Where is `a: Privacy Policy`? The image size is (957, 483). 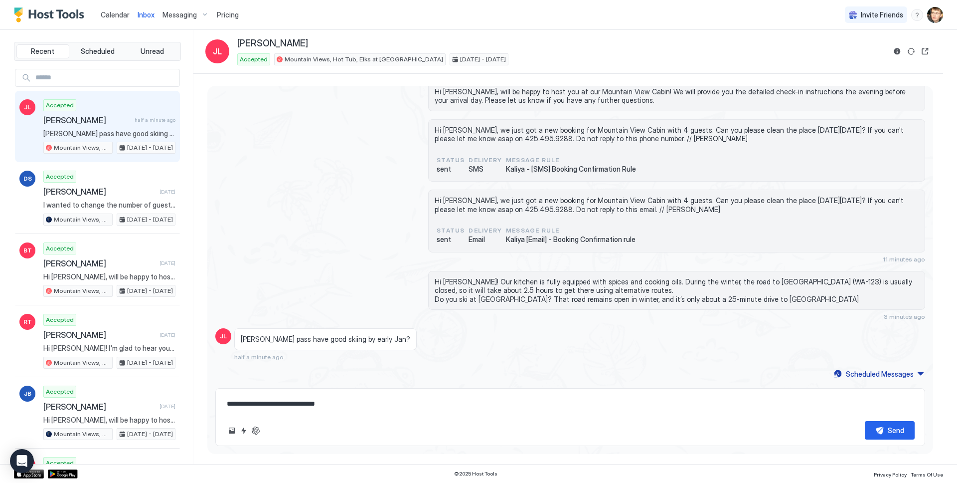
a: Privacy Policy is located at coordinates (890, 473).